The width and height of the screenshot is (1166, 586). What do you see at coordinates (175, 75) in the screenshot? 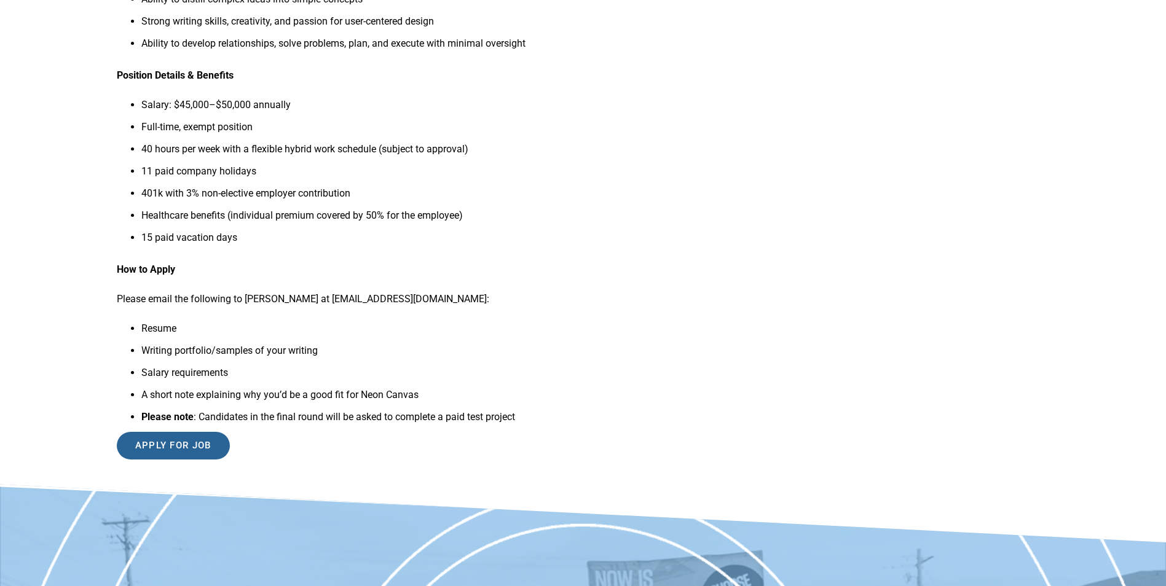
I see `strong: Position Details & Benefits` at bounding box center [175, 75].